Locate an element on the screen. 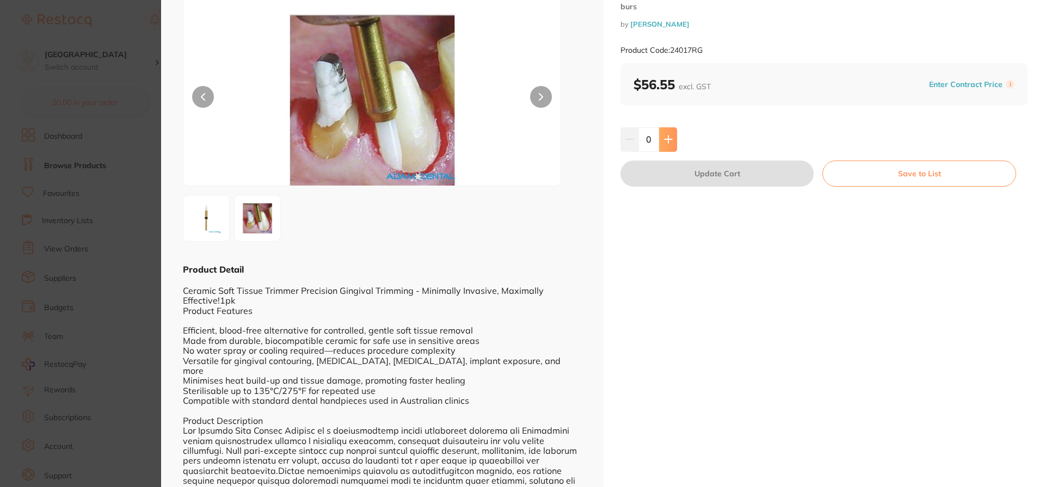 This screenshot has height=487, width=1045. small: burs is located at coordinates (824, 7).